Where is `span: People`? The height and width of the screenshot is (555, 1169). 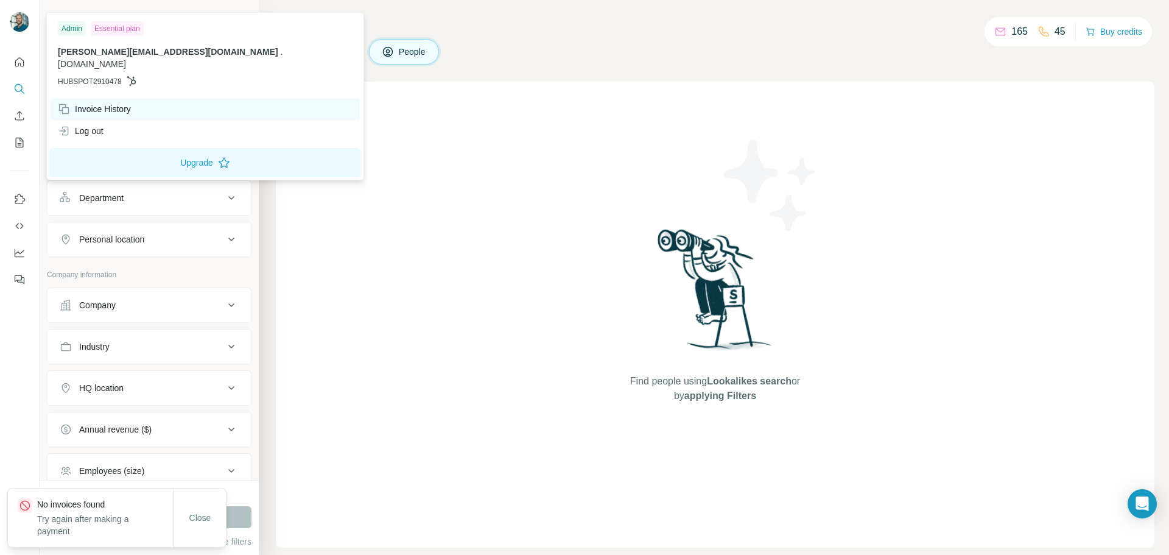 span: People is located at coordinates (413, 52).